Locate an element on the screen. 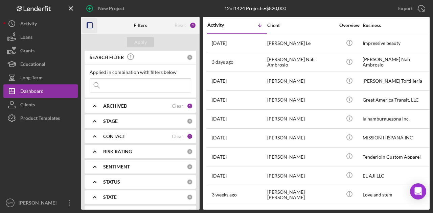 This screenshot has width=433, height=213. button: Clients is located at coordinates (41, 105).